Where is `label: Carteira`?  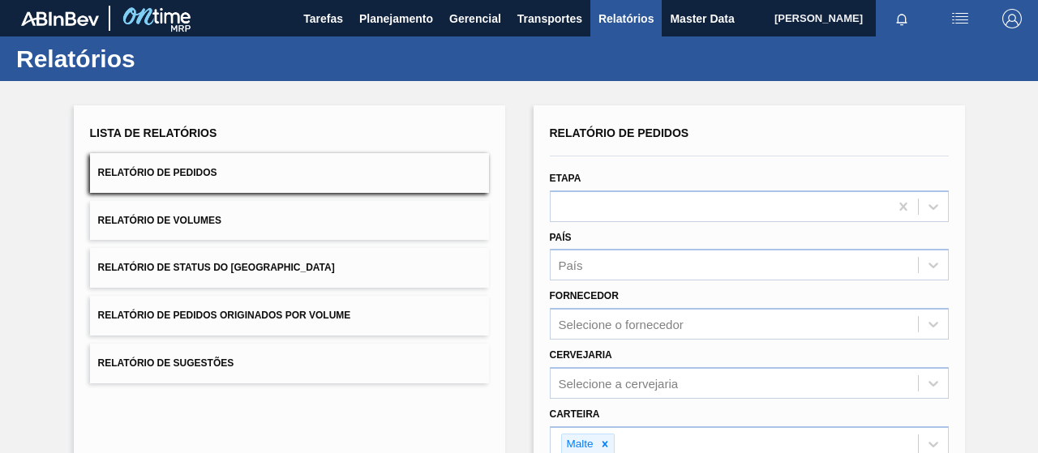
label: Carteira is located at coordinates (575, 414).